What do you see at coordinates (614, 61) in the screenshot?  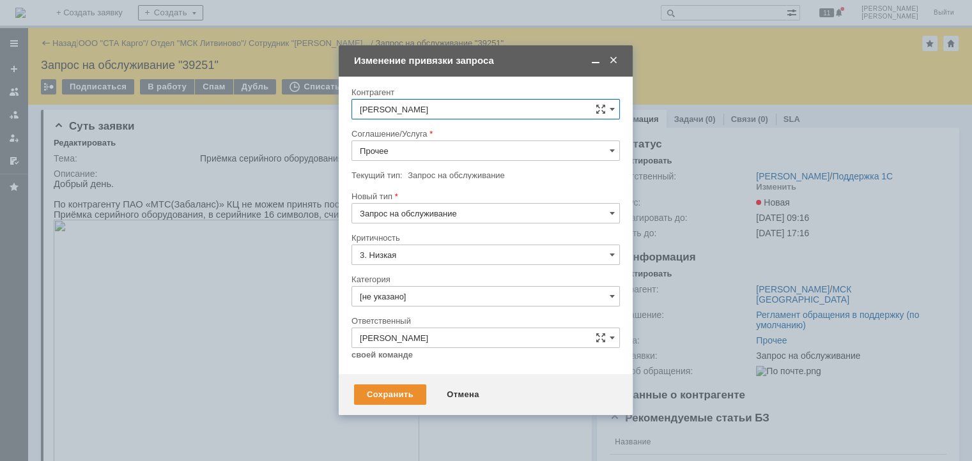 I see `span: Закрыть` at bounding box center [614, 61].